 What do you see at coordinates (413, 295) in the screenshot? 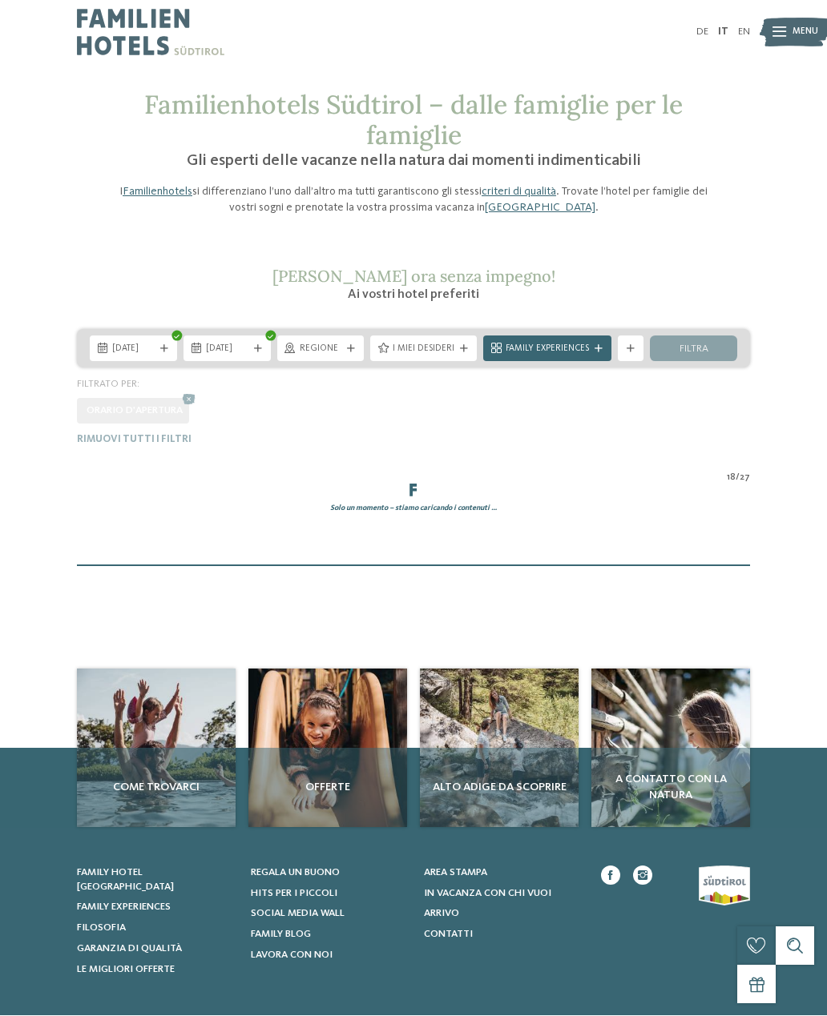
I see `span: Ai vostri hotel preferiti` at bounding box center [413, 295].